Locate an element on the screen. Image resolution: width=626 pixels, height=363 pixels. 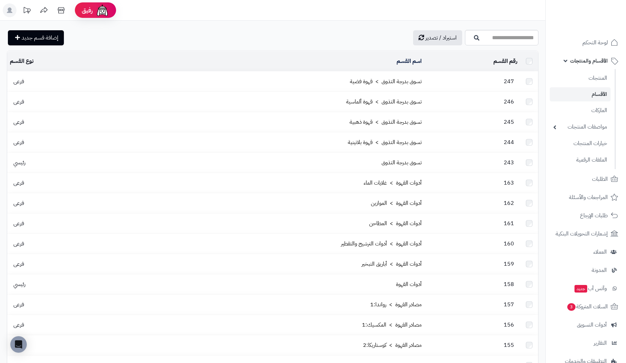
a: مواصفات المنتجات is located at coordinates (580, 127).